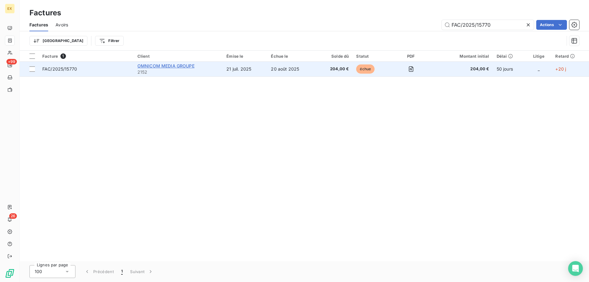 The height and width of the screenshot is (282, 589). What do you see at coordinates (245, 69) in the screenshot?
I see `td: 21 juil. 2025` at bounding box center [245, 69].